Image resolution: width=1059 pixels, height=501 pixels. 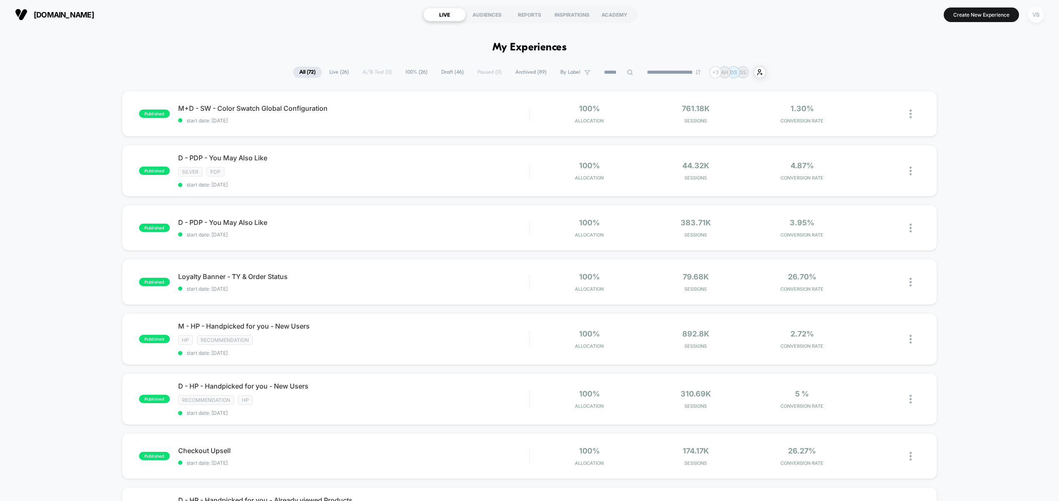 What do you see at coordinates (354, 450) in the screenshot?
I see `span: Checkout Upsell` at bounding box center [354, 450].